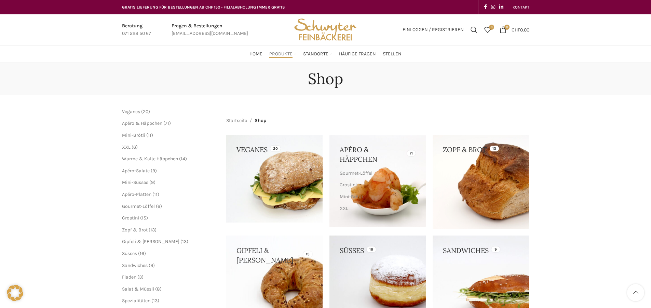 This screenshot has height=308, width=651. Describe the element at coordinates (183, 158) in the screenshot. I see `span: 14` at that location.